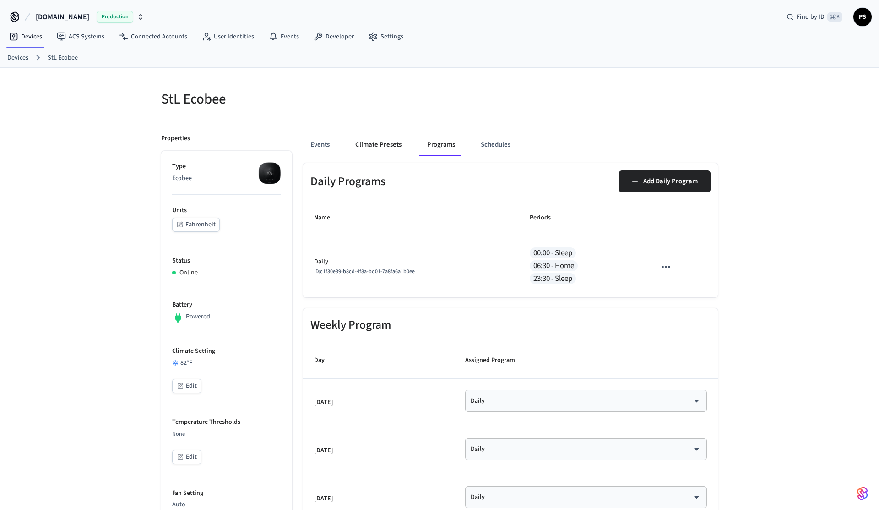  What do you see at coordinates (227, 166) in the screenshot?
I see `p: Type` at bounding box center [227, 166].